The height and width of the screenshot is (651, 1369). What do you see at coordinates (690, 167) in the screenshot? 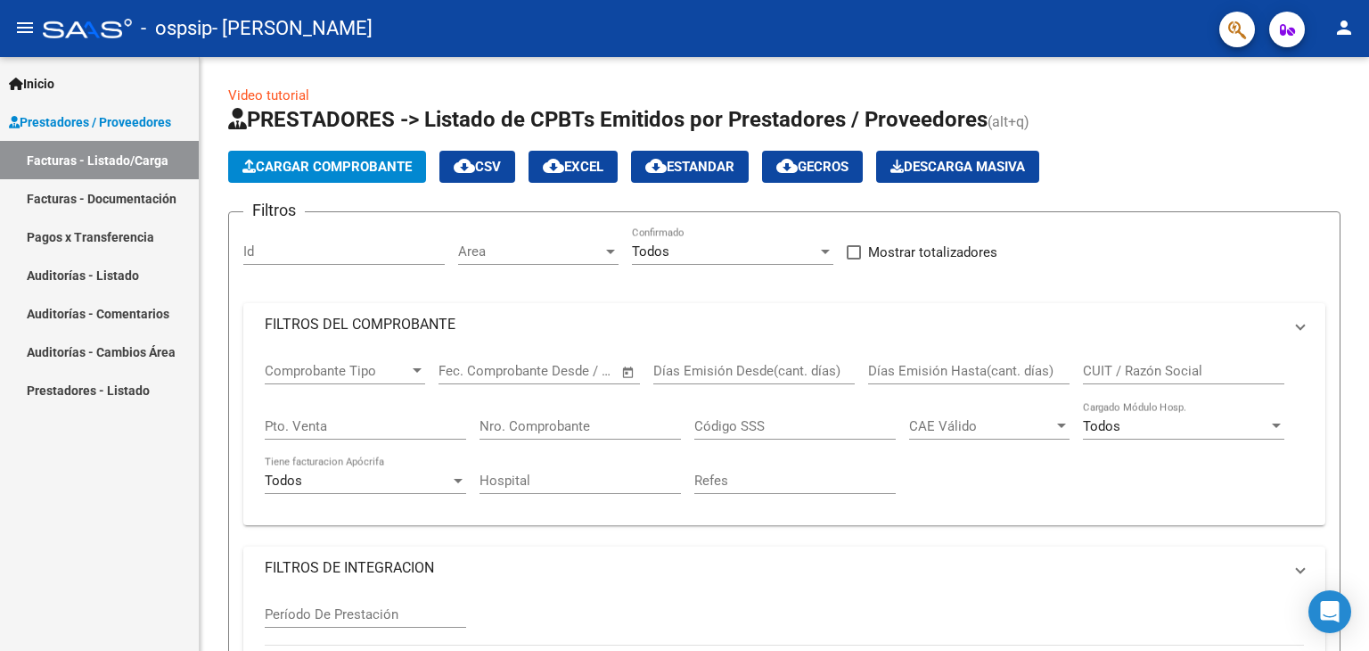
I see `span: Estandar` at bounding box center [690, 167].